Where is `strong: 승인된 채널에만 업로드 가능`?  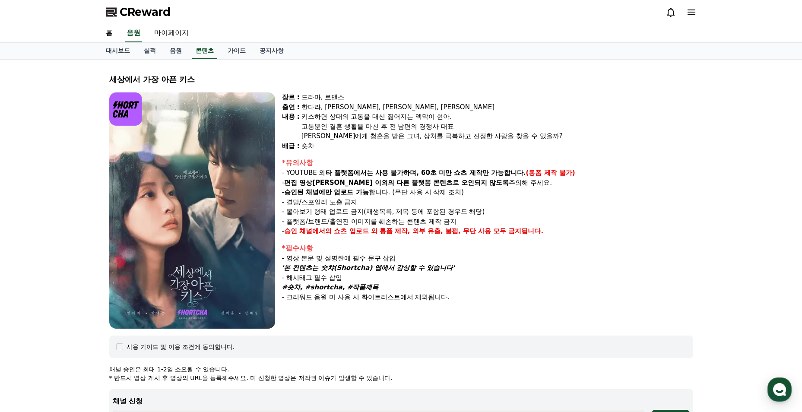
strong: 승인된 채널에만 업로드 가능 is located at coordinates (326, 192).